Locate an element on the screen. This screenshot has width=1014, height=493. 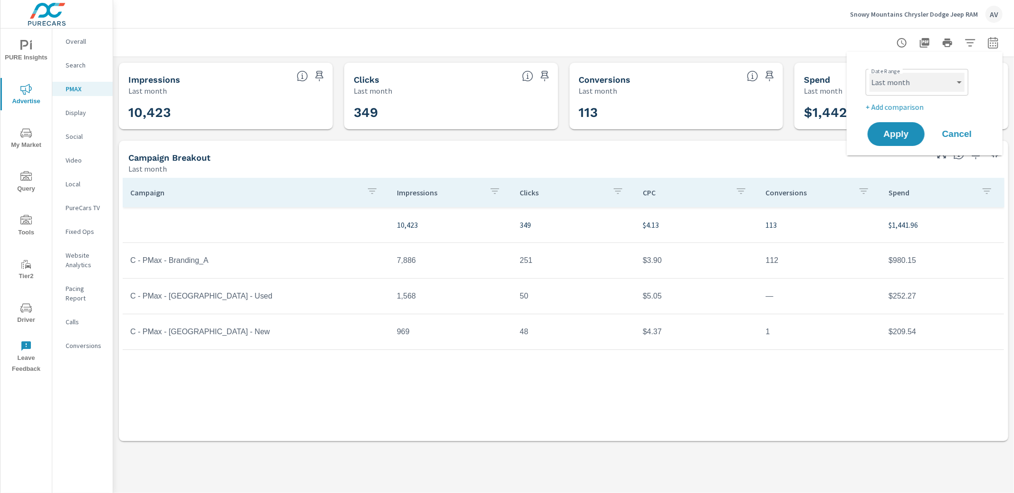
p: Clicks is located at coordinates (562, 193).